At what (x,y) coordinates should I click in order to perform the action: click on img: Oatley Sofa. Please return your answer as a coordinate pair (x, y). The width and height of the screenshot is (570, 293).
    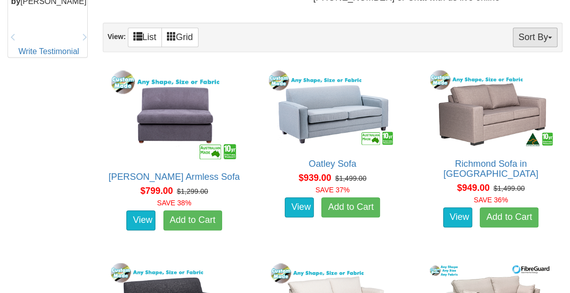
    Looking at the image, I should click on (332, 108).